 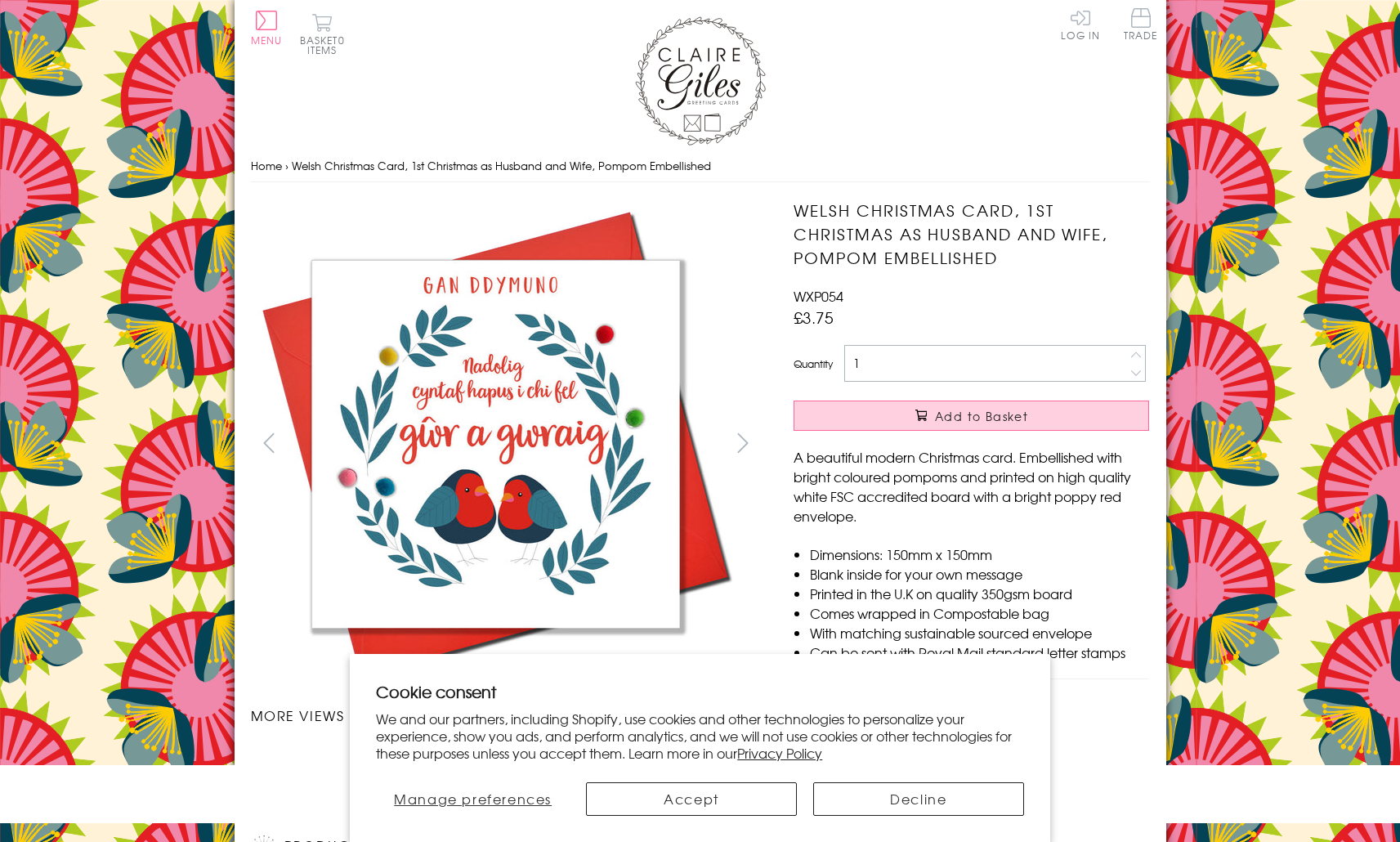 What do you see at coordinates (979, 554) in the screenshot?
I see `li: Dimensions: 150mm x 150mm` at bounding box center [979, 554].